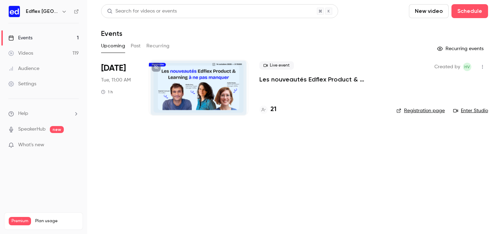 This screenshot has width=502, height=234. Describe the element at coordinates (112, 33) in the screenshot. I see `h1: Events` at that location.